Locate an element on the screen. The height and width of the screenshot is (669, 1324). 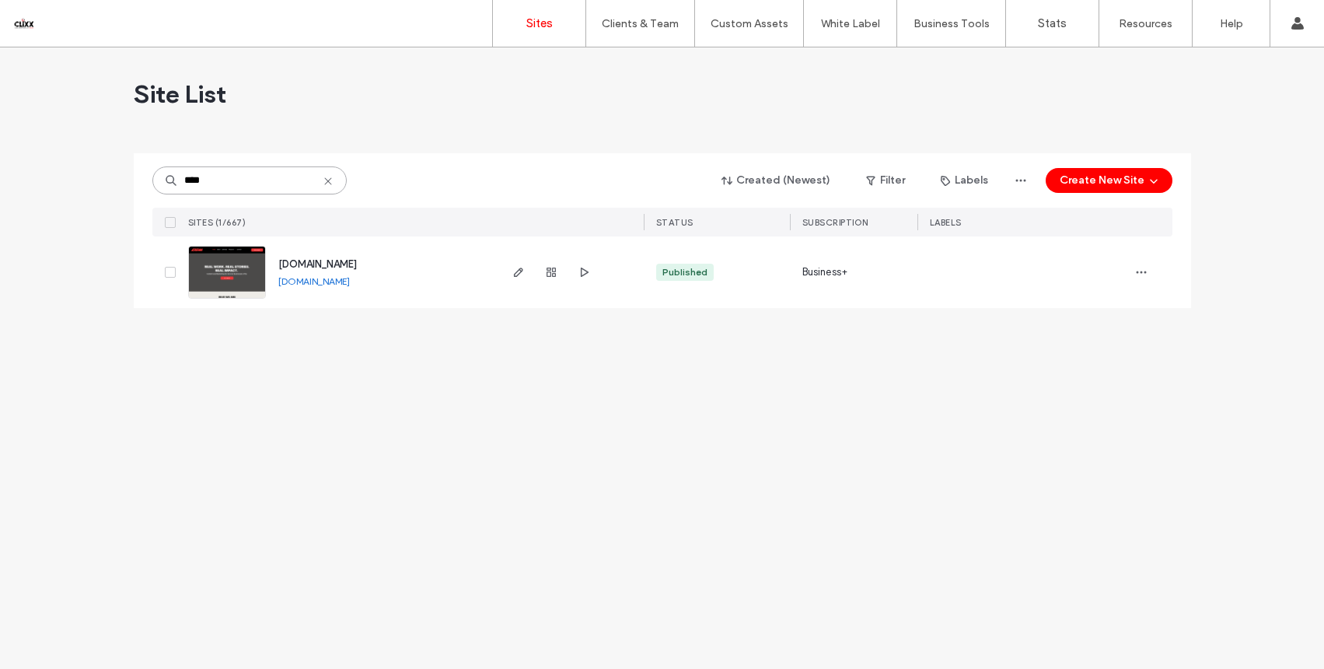
label: Stats is located at coordinates (1052, 23).